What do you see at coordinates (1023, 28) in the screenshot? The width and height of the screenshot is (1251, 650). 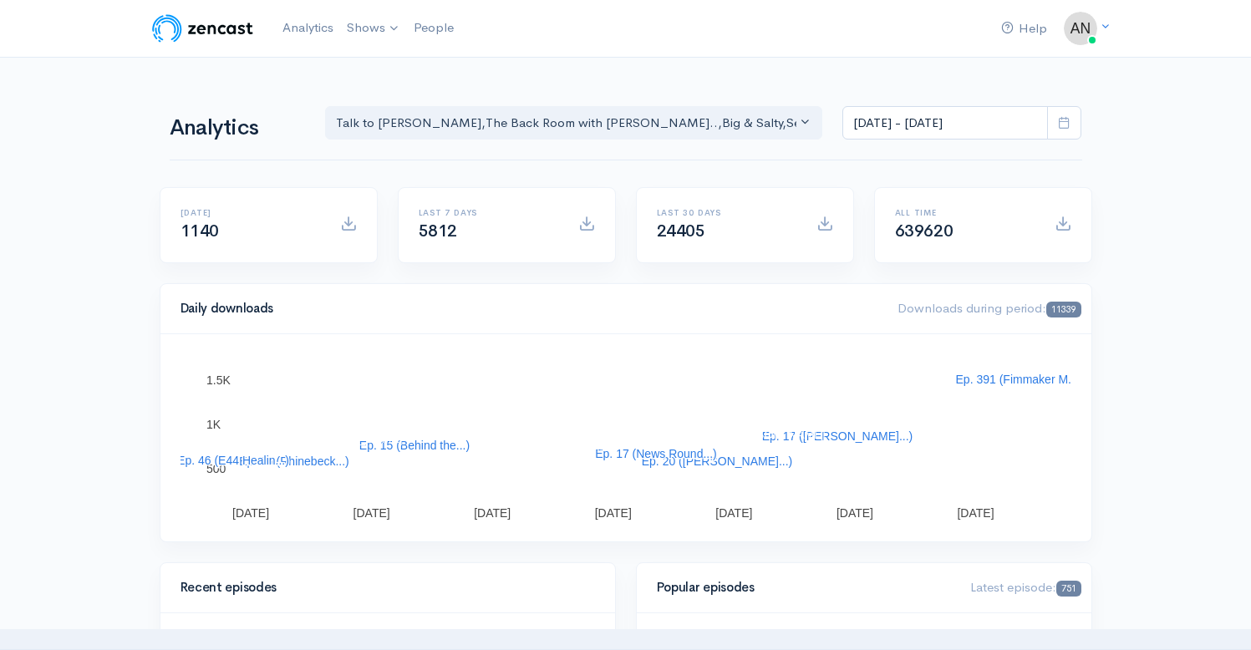 I see `a: Help` at bounding box center [1023, 28].